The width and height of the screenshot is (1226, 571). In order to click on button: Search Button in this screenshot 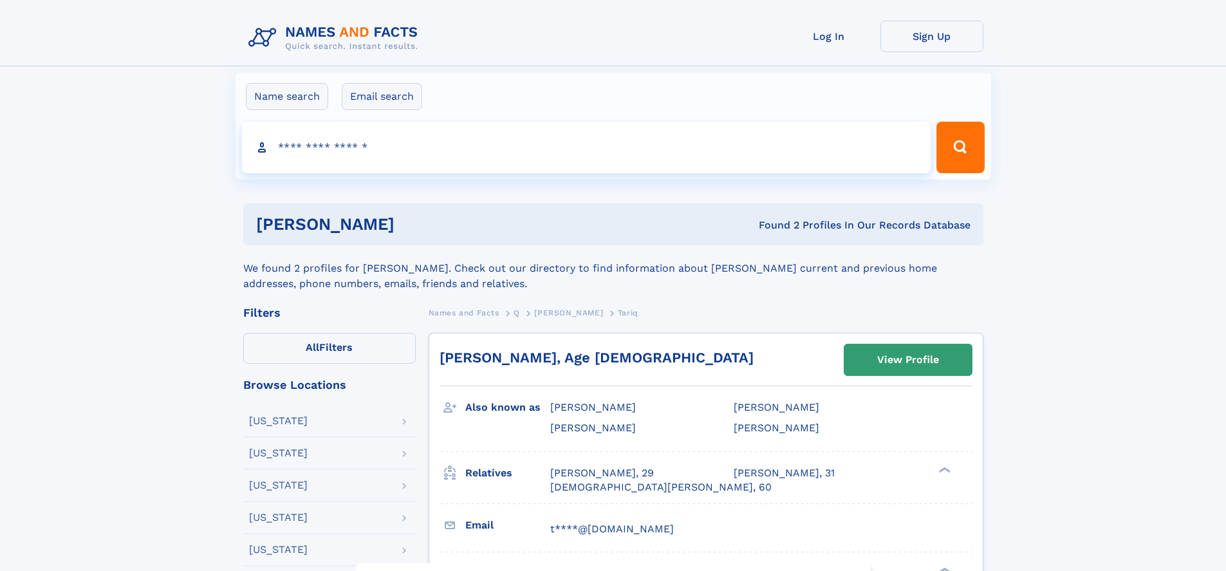, I will do `click(961, 147)`.